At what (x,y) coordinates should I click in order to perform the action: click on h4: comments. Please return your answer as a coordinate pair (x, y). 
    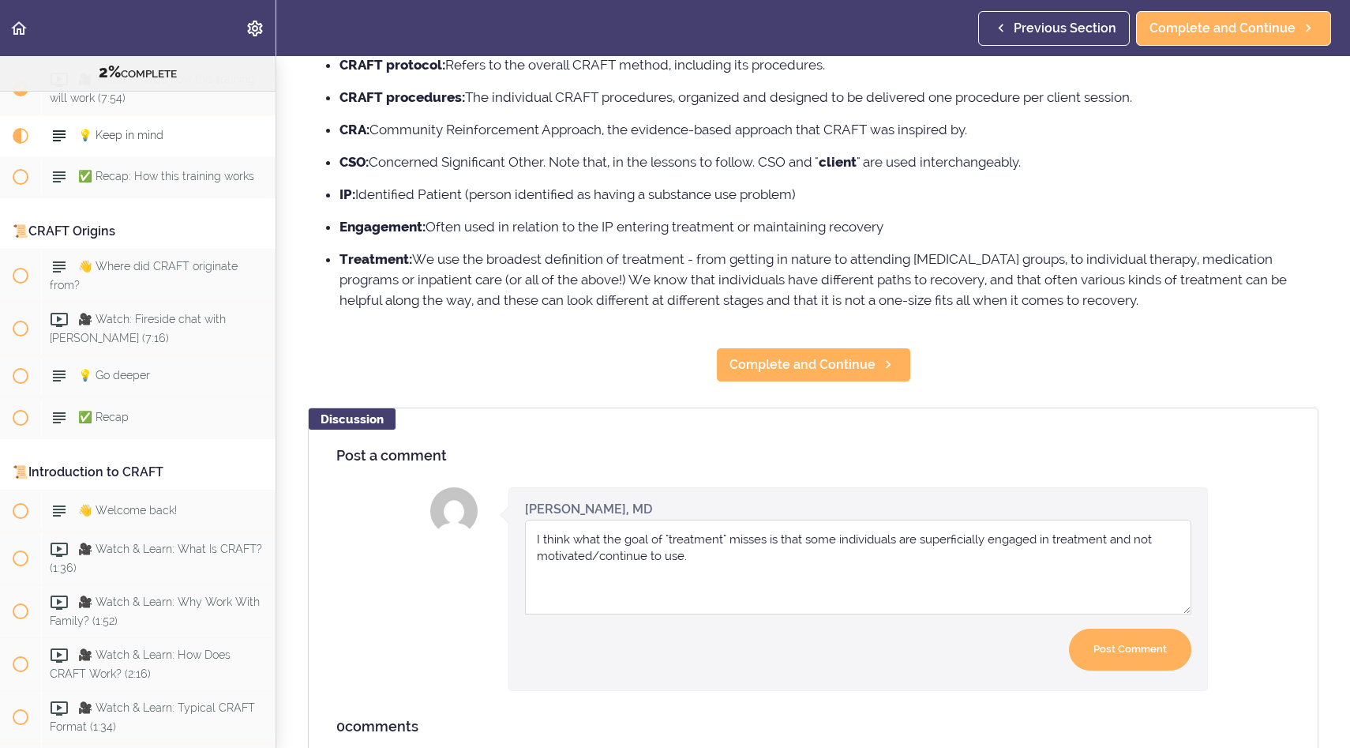
    Looking at the image, I should click on (813, 726).